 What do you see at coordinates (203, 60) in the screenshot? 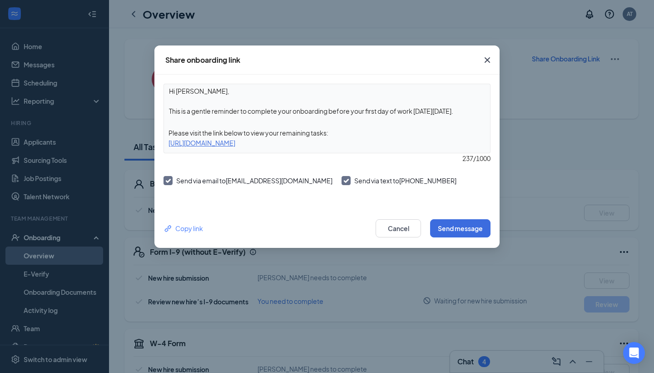
I see `div: Share onboarding link` at bounding box center [203, 60].